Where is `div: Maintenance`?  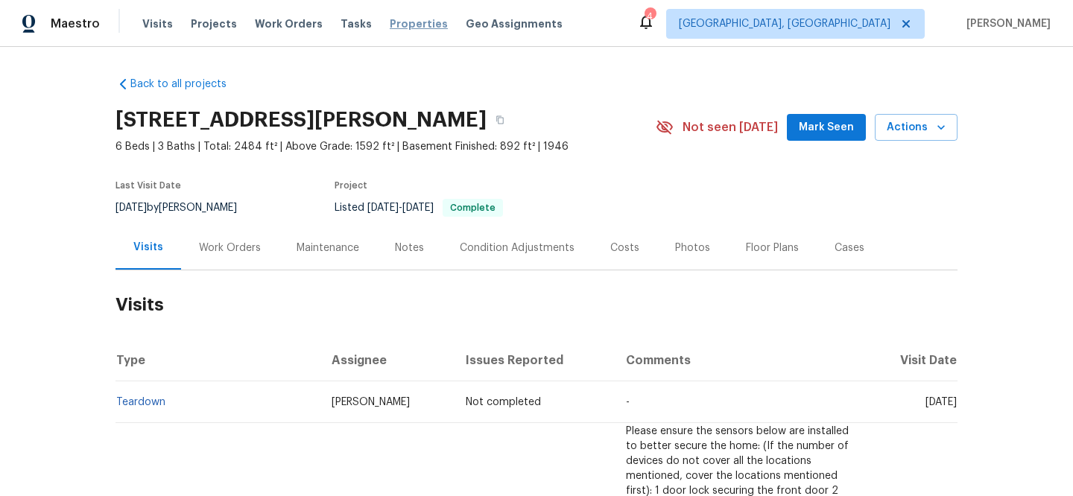 div: Maintenance is located at coordinates (328, 248).